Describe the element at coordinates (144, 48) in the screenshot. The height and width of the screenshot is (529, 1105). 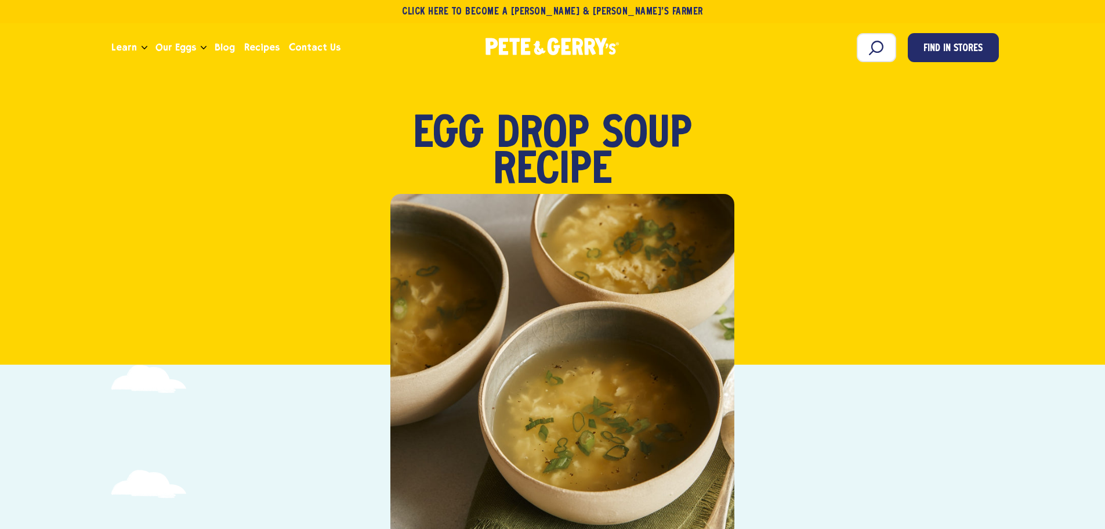
I see `button: Open the dropdown menu for Learn` at that location.